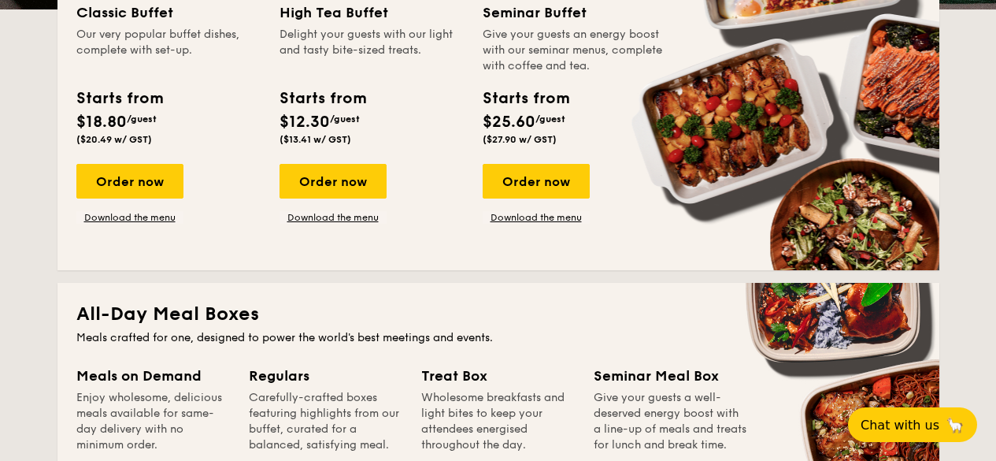 The width and height of the screenshot is (996, 461). Describe the element at coordinates (499, 314) in the screenshot. I see `h2: All-Day Meal Boxes` at that location.